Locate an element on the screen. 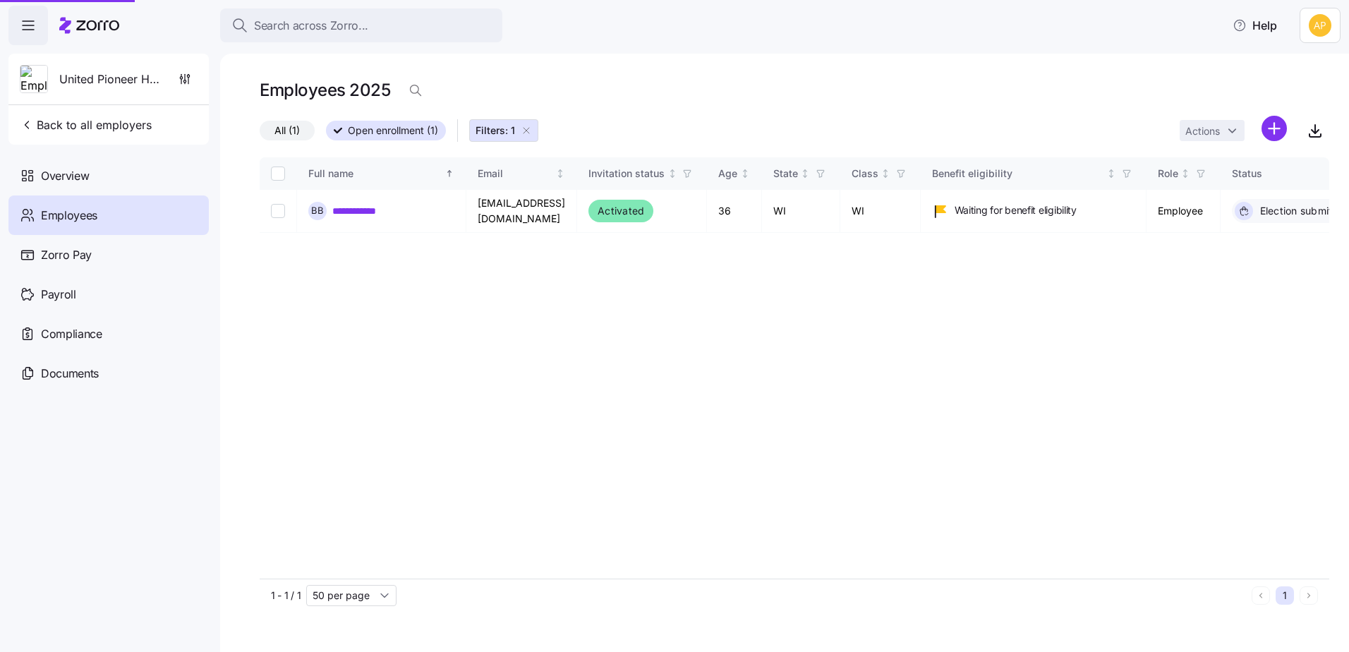  button: Previous page is located at coordinates (1261, 596).